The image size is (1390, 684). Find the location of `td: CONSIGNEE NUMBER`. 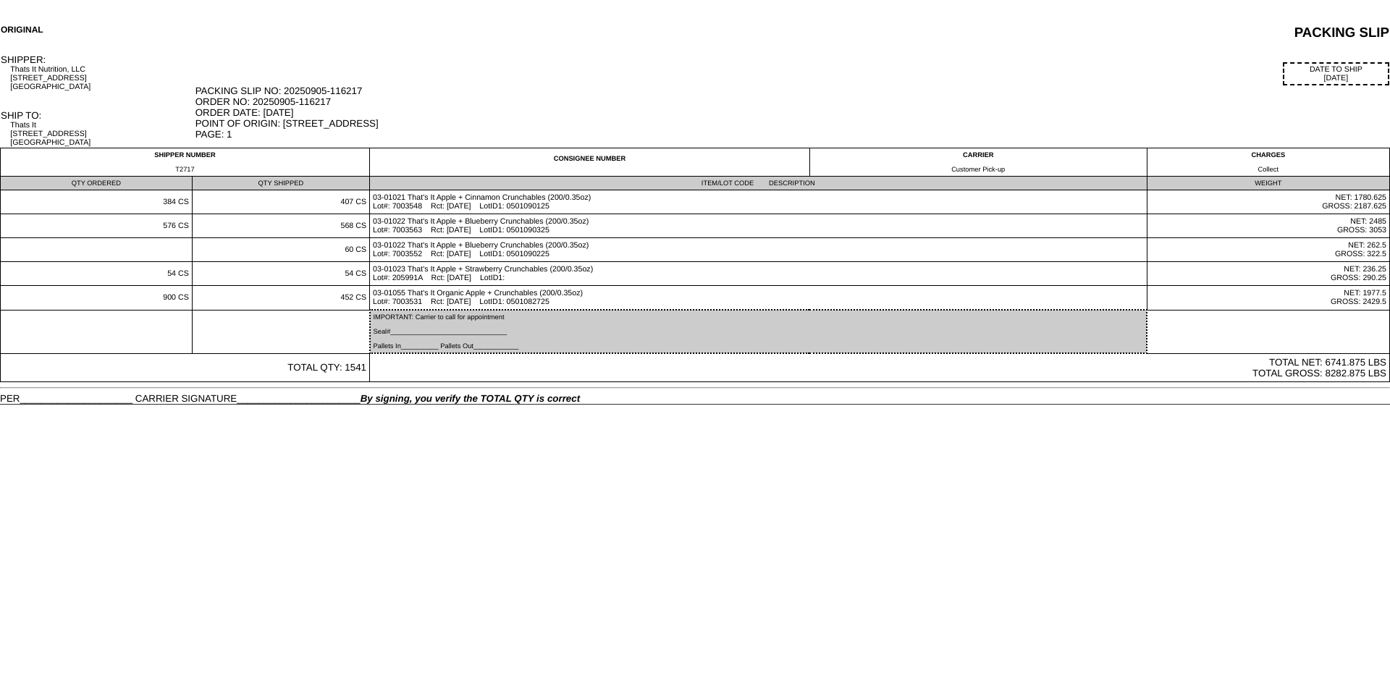

td: CONSIGNEE NUMBER is located at coordinates (590, 162).